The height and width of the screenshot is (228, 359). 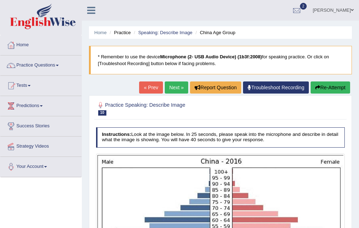 What do you see at coordinates (304, 6) in the screenshot?
I see `span: 2` at bounding box center [304, 6].